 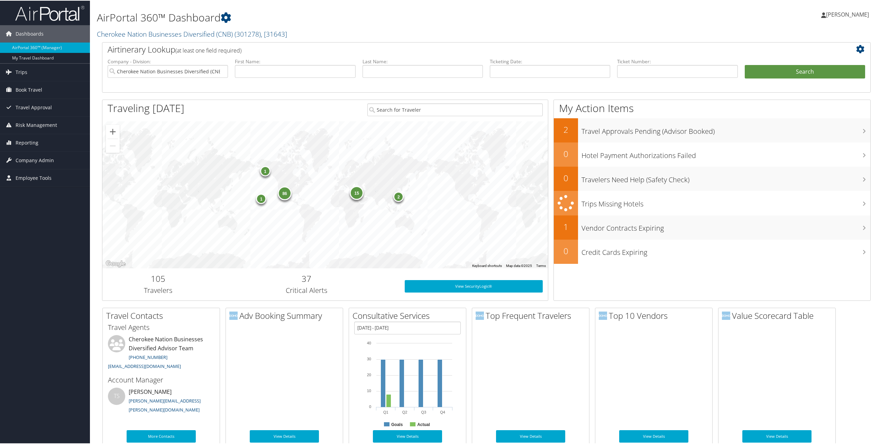 I want to click on h3: Travel Agents, so click(x=161, y=327).